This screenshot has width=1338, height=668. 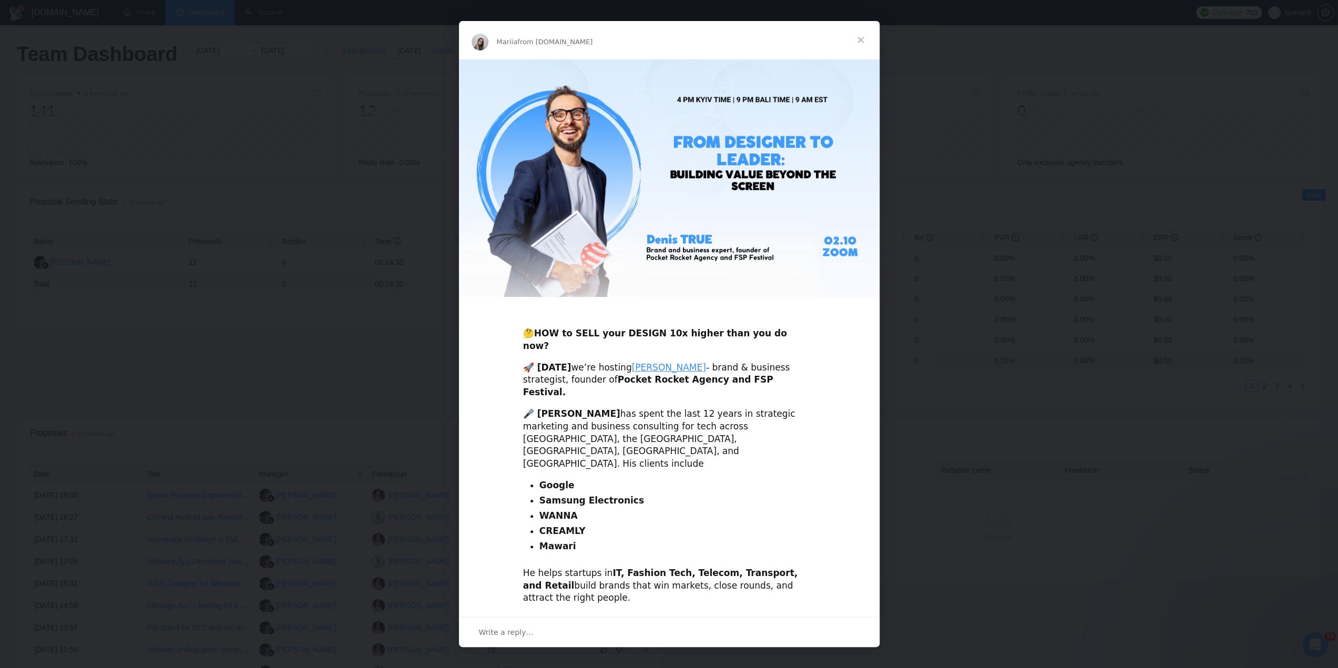 I want to click on b: Google, so click(x=557, y=485).